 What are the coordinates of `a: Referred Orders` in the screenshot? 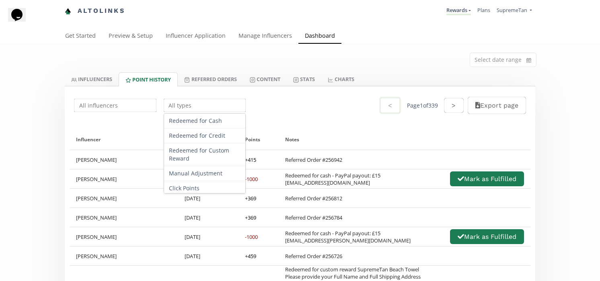 It's located at (210, 79).